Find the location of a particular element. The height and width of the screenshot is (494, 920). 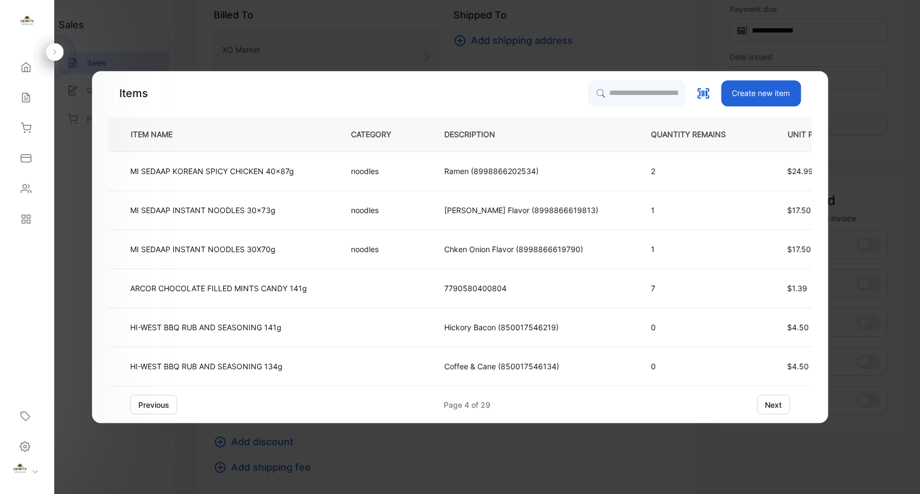

p: UNIT PRICE is located at coordinates (809, 134).